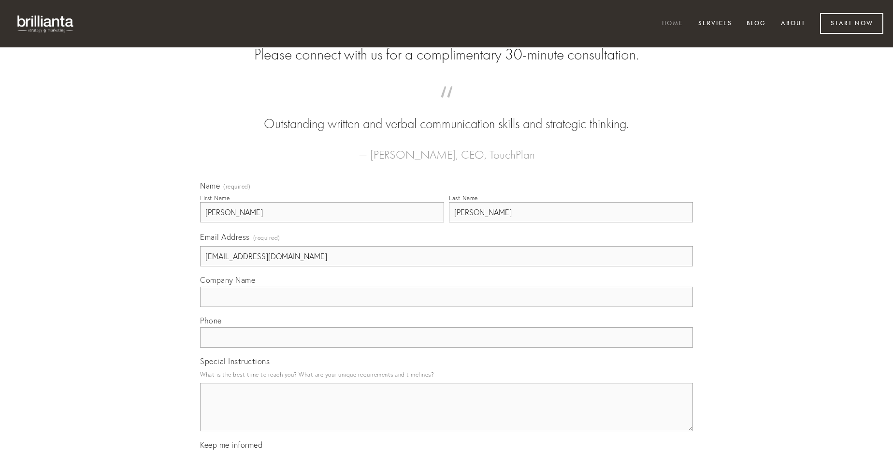 Image resolution: width=893 pixels, height=454 pixels. I want to click on h2: Please connect with us for a complimentary 30-minute consultation., so click(446, 55).